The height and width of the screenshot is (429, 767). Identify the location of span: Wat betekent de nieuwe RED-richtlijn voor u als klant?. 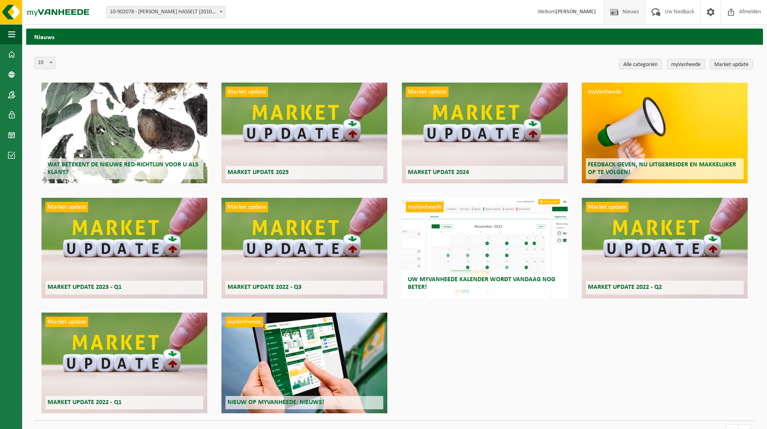
(123, 168).